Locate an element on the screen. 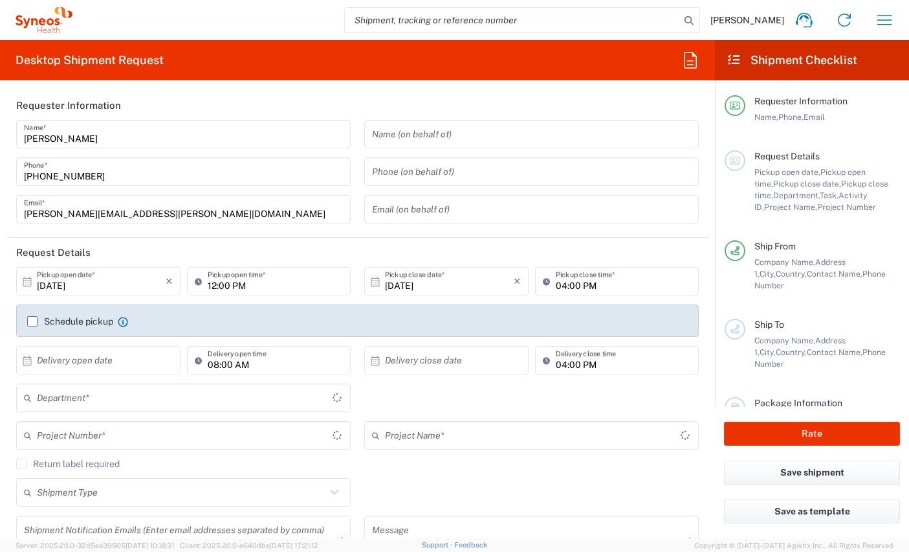  span: Package Information is located at coordinates (799, 403).